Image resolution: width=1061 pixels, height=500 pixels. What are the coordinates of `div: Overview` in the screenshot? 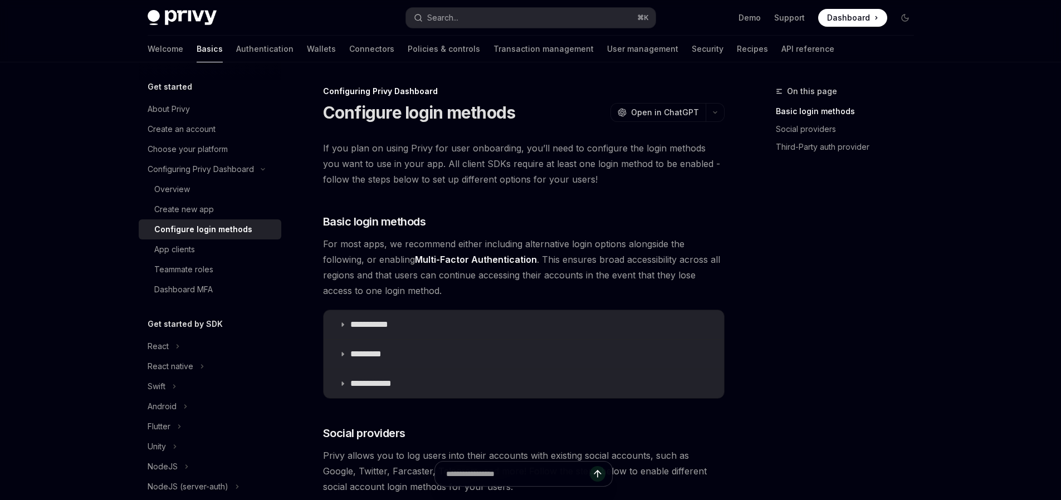 It's located at (172, 189).